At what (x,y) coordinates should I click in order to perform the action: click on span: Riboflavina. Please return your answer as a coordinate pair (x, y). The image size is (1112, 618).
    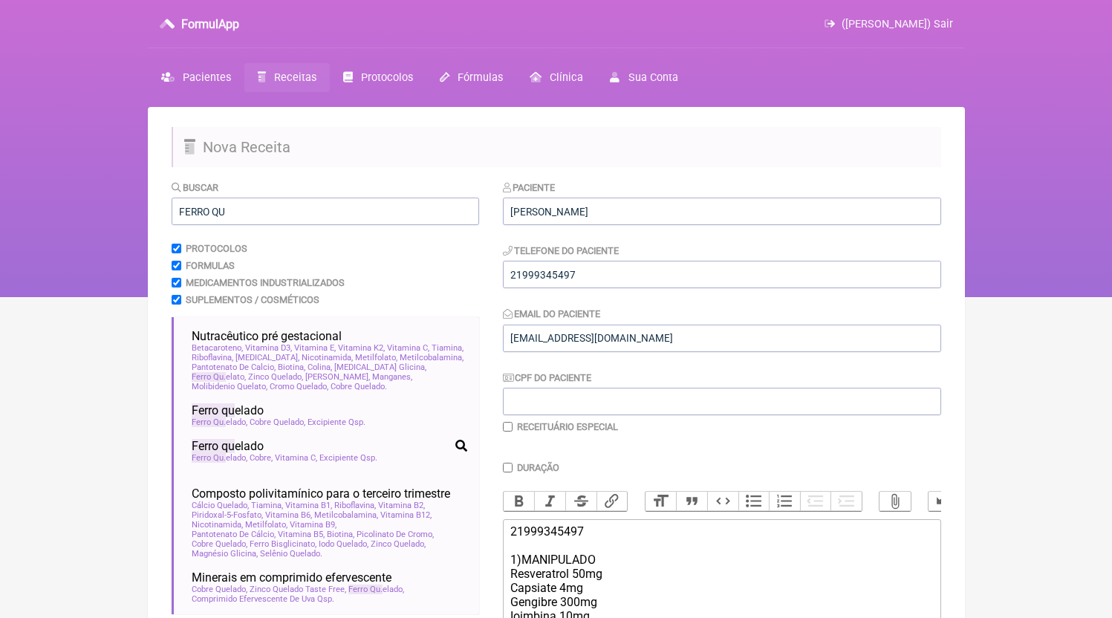
    Looking at the image, I should click on (212, 357).